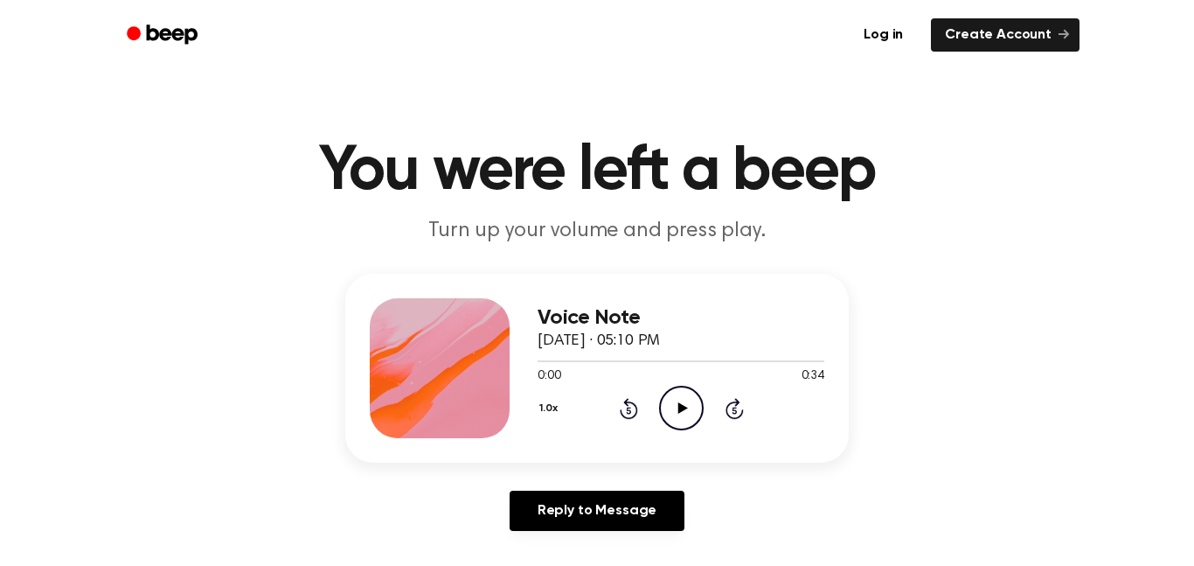  I want to click on a: Create Account, so click(1006, 35).